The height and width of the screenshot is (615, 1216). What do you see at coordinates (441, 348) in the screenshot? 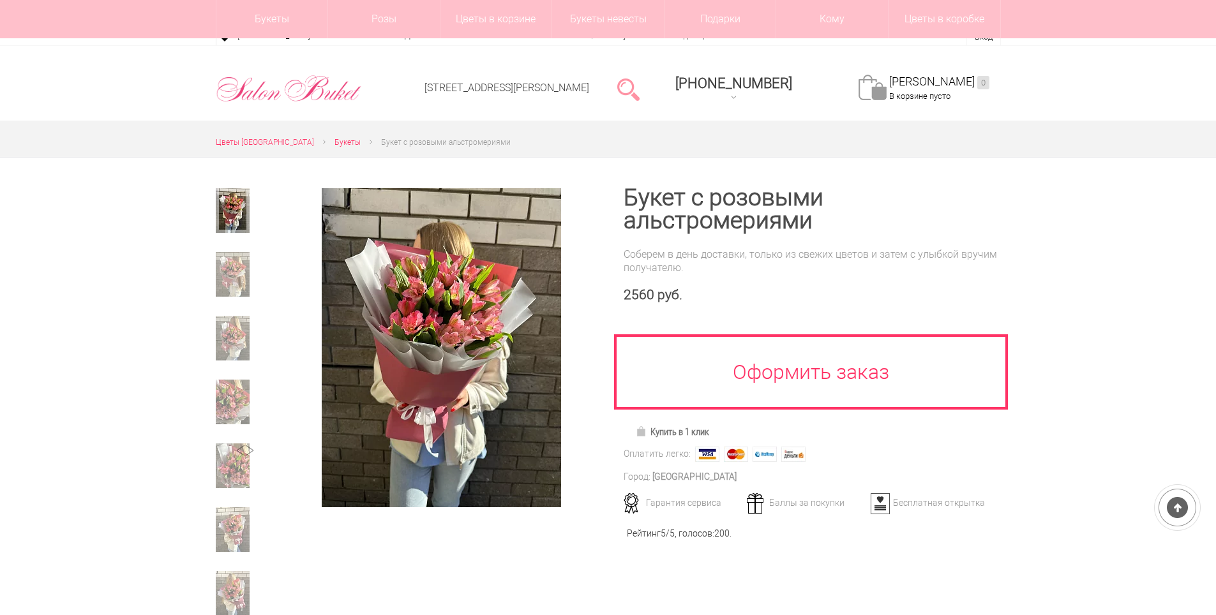
I see `a: Увеличить` at bounding box center [441, 348].